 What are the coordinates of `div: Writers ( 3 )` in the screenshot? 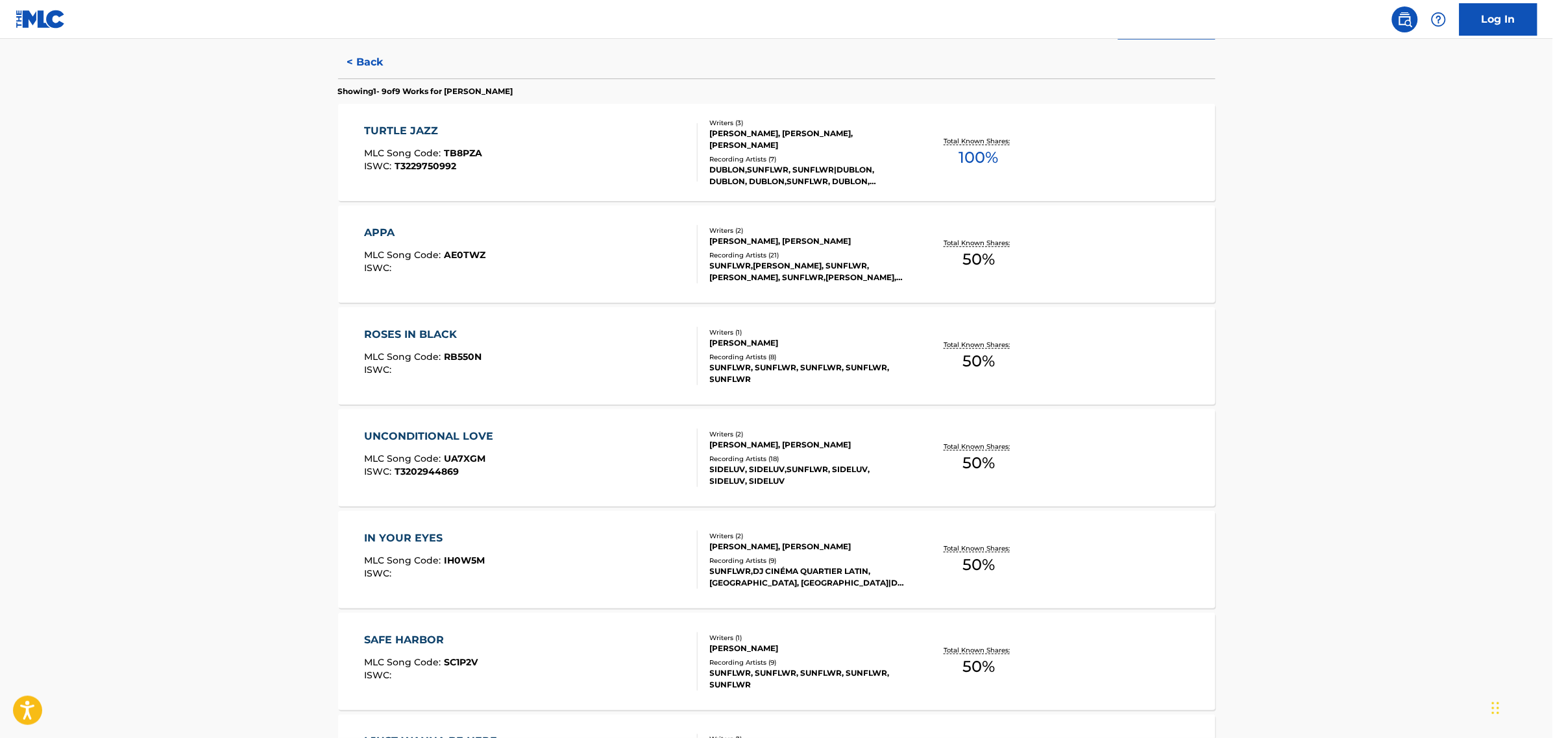 It's located at (808, 123).